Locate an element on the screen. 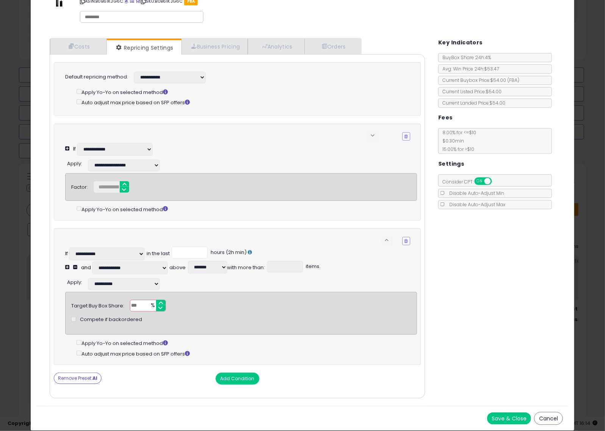 This screenshot has width=605, height=431. span: Current Landed Price: $54.00 is located at coordinates (472, 103).